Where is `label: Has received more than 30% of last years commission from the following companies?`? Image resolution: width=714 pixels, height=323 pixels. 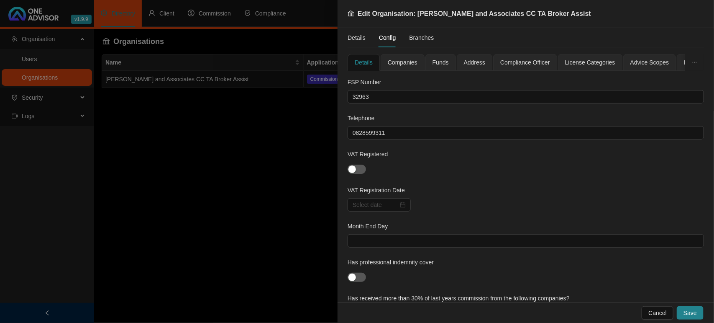
label: Has received more than 30% of last years commission from the following companies? is located at coordinates (462, 298).